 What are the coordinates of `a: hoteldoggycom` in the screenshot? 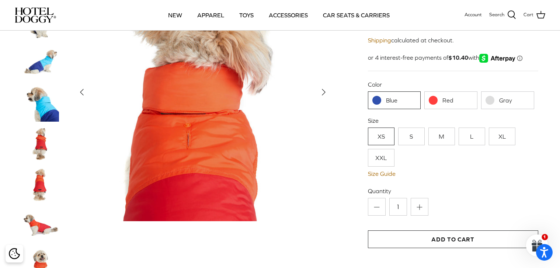 It's located at (35, 15).